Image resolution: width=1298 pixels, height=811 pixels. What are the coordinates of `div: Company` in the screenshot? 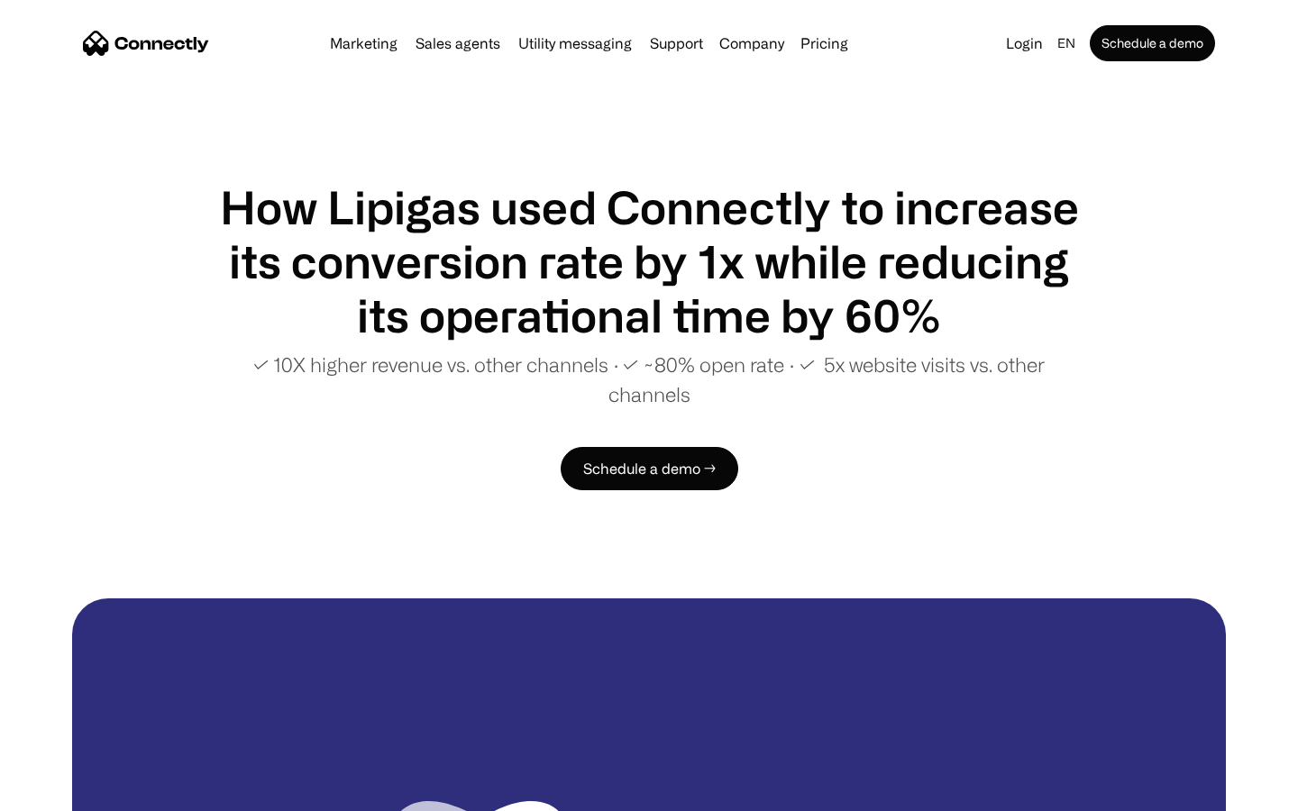 It's located at (752, 43).